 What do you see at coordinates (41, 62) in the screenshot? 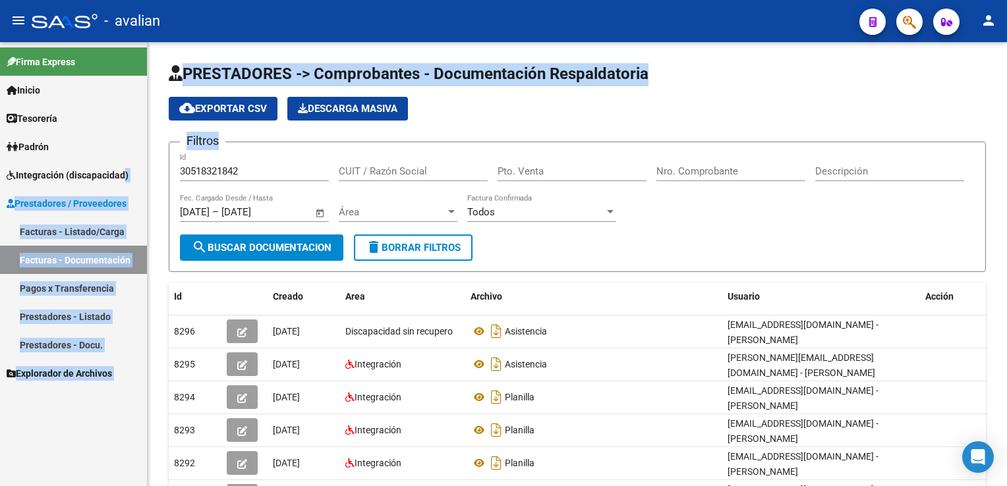
I see `span: Firma Express` at bounding box center [41, 62].